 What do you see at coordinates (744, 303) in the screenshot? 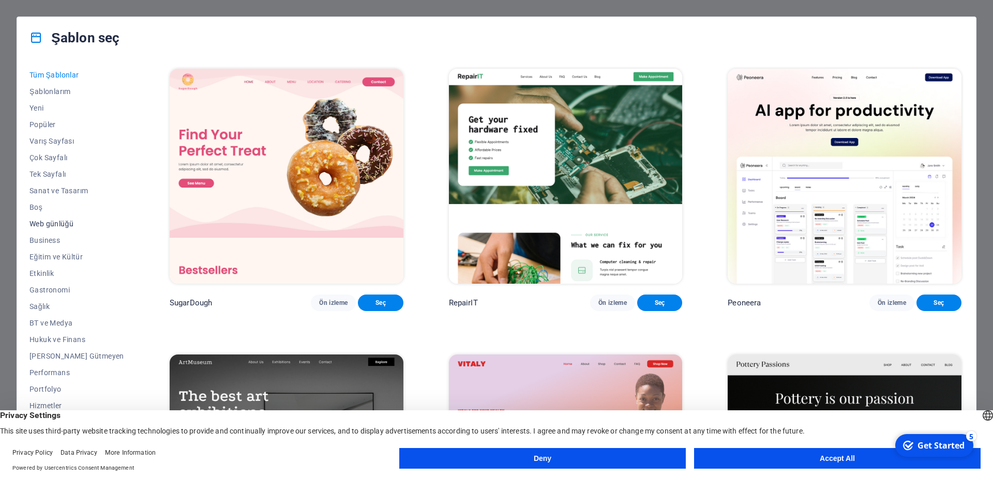
I see `p: Peoneera` at bounding box center [744, 303].